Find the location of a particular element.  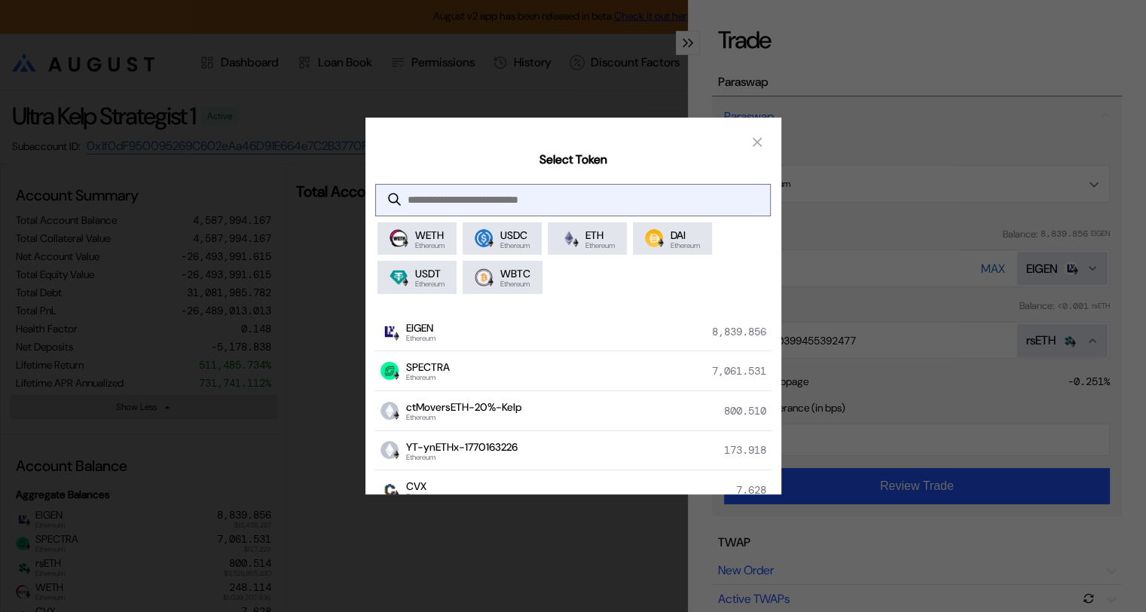

span: USDT is located at coordinates (430, 274).